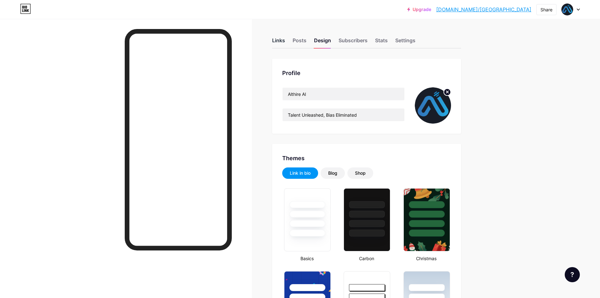  I want to click on input: Name, so click(344, 94).